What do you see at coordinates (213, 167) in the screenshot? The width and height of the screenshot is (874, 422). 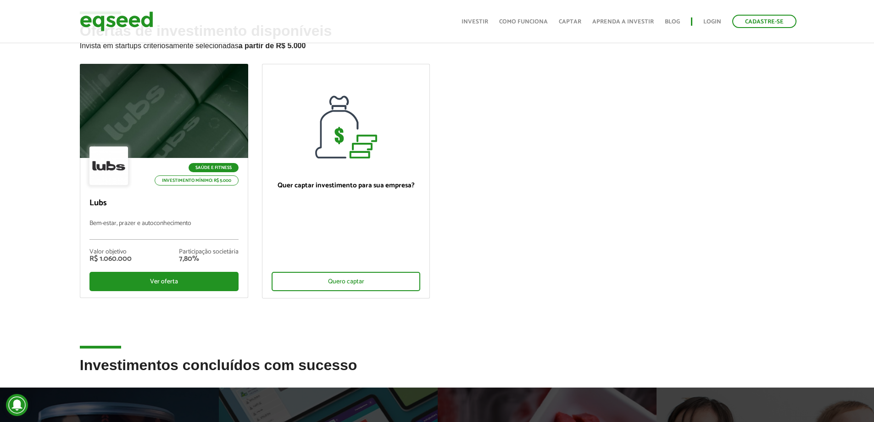 I see `p: Saúde e Fitness` at bounding box center [213, 167].